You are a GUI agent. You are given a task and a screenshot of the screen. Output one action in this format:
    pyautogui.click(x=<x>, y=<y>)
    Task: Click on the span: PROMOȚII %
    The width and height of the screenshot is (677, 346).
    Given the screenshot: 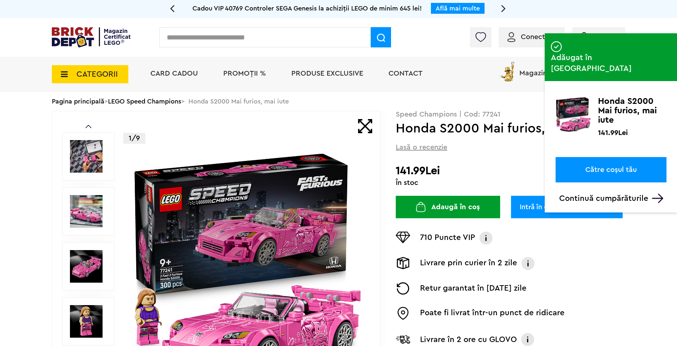 What is the action you would take?
    pyautogui.click(x=245, y=74)
    